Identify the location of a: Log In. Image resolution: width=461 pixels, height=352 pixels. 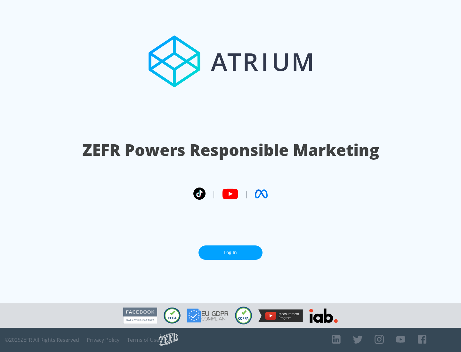
(231, 253).